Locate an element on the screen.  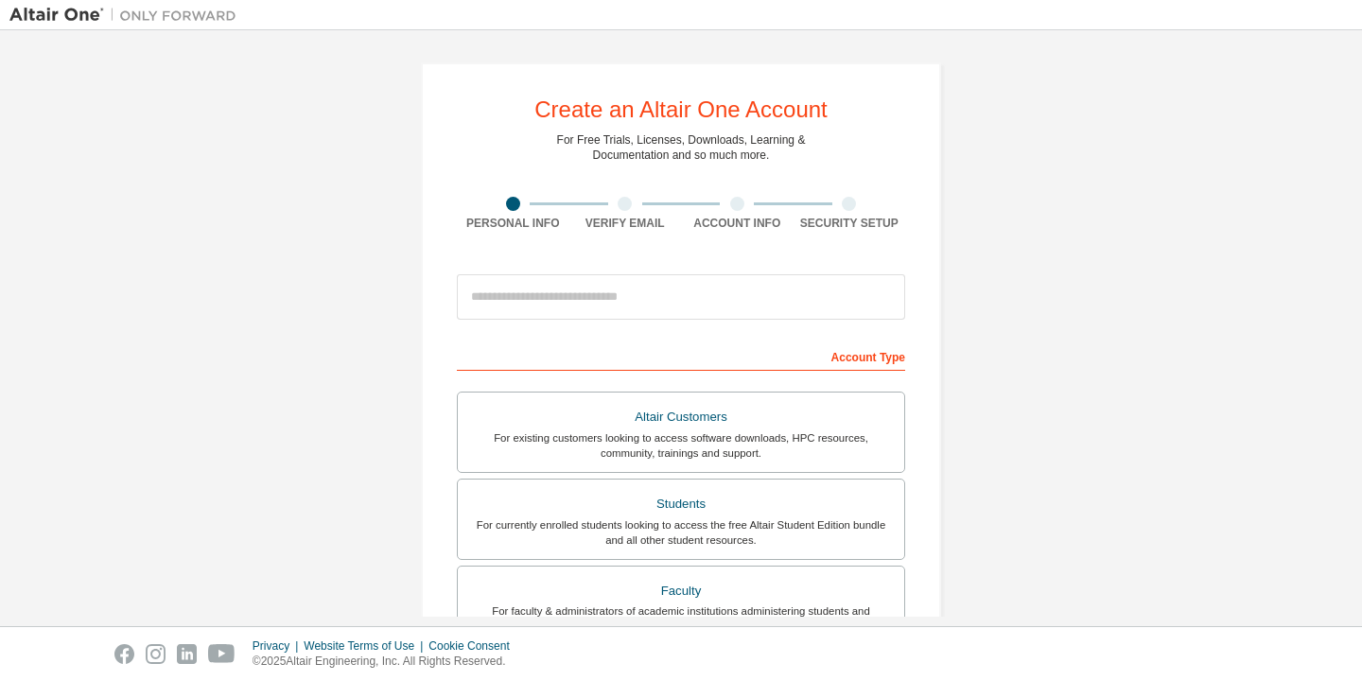
div: Website Terms of Use is located at coordinates (366, 646).